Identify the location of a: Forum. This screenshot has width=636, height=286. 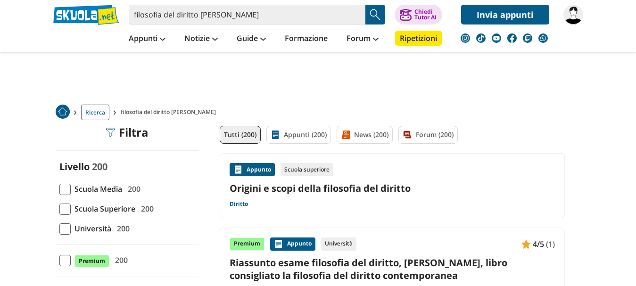
(363, 39).